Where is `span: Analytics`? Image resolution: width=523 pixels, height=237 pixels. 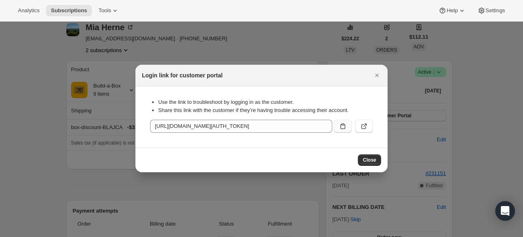
span: Analytics is located at coordinates (28, 11).